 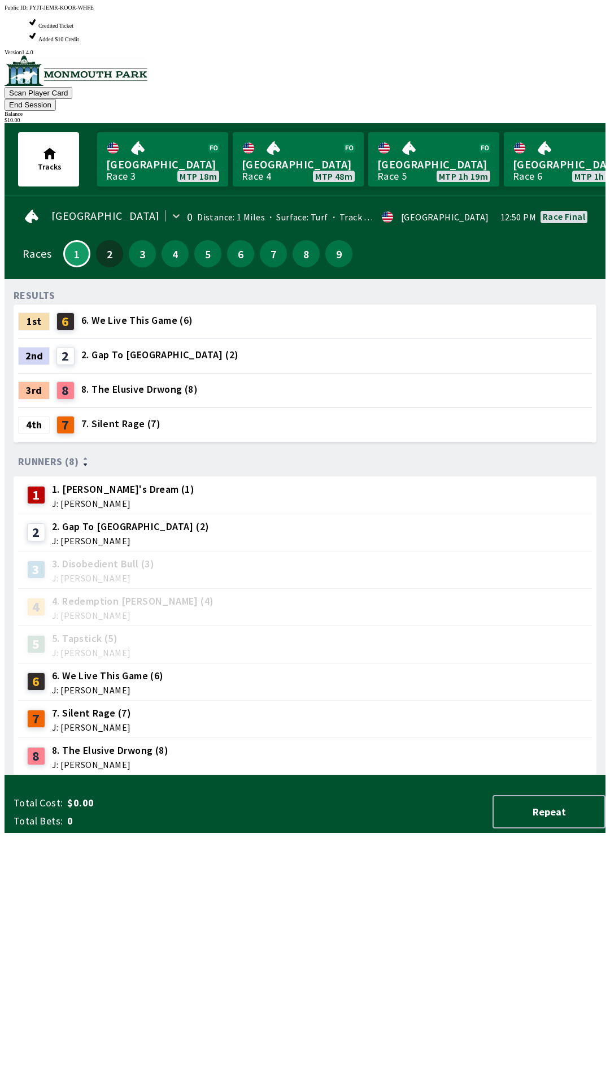 What do you see at coordinates (257, 176) in the screenshot?
I see `div: Race 4` at bounding box center [257, 176].